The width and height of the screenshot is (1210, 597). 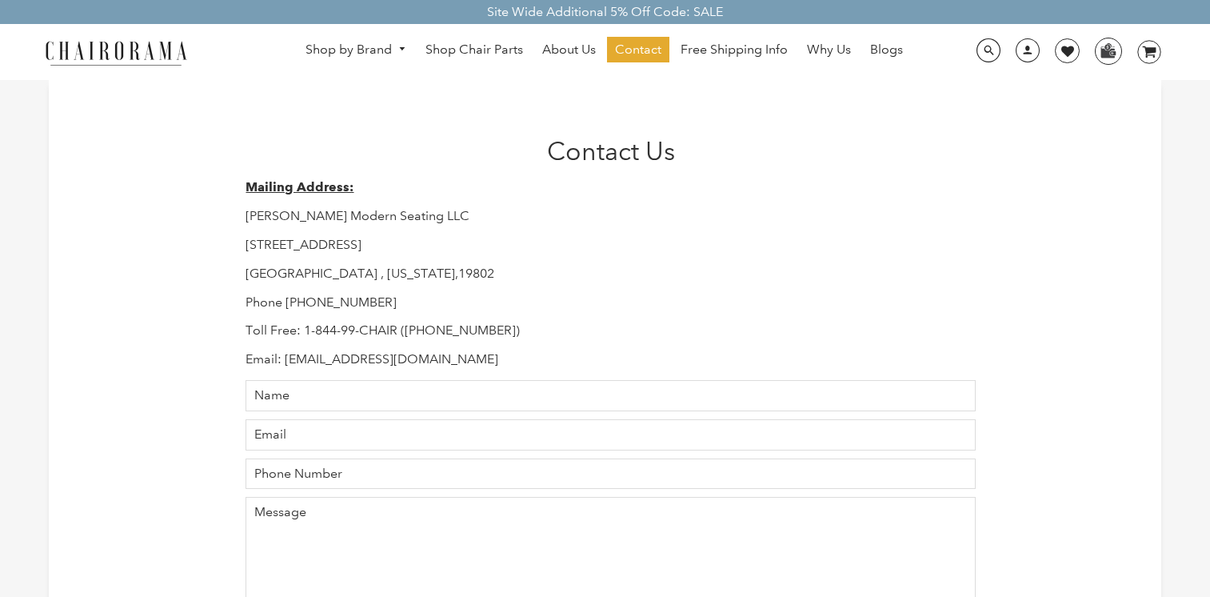 I want to click on span: About Us, so click(x=569, y=50).